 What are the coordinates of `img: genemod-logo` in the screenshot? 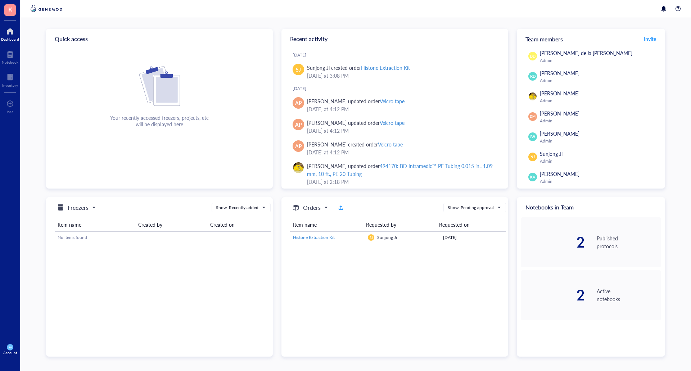 It's located at (46, 9).